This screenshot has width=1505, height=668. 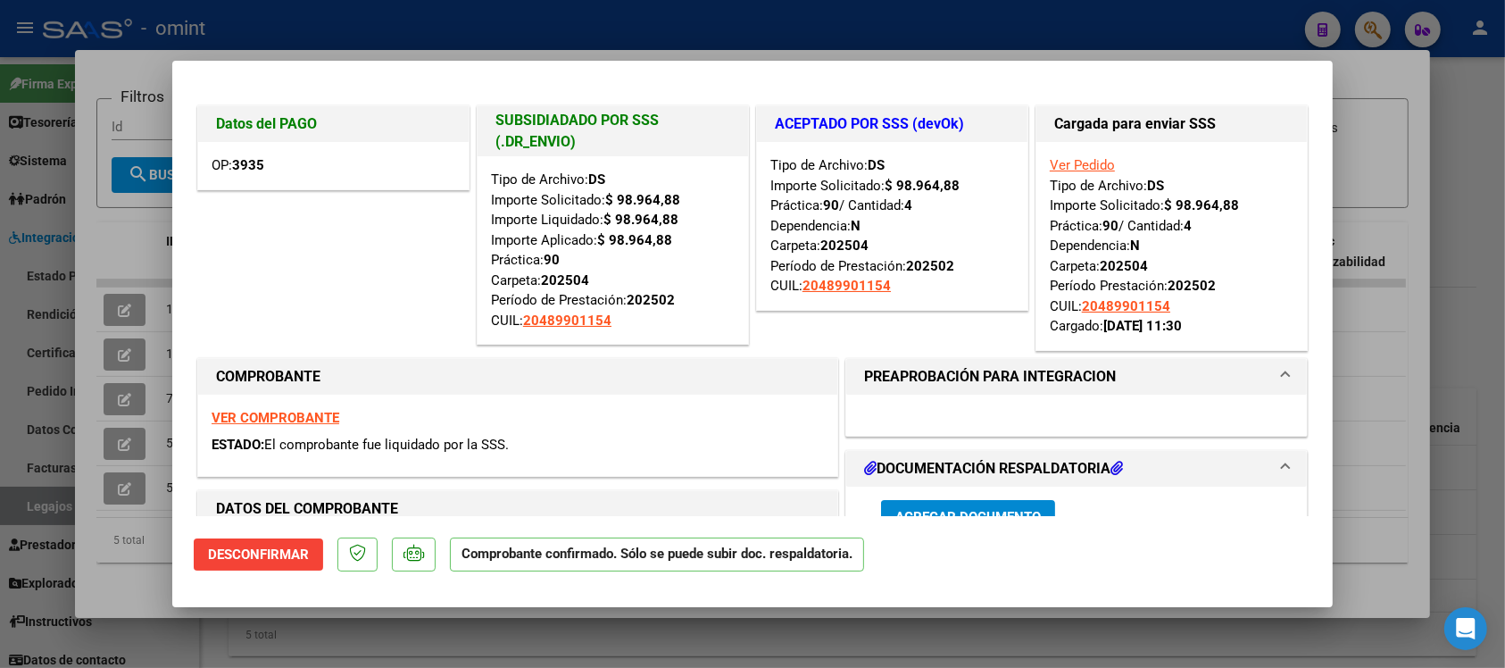 I want to click on h1: DOCUMENTACIÓN RESPALDATORIA, so click(x=994, y=469).